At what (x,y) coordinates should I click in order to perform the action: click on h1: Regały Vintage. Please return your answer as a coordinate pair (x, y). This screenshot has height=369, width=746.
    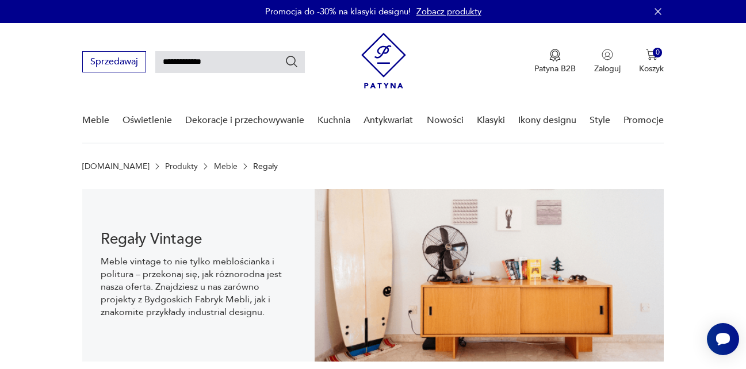
    Looking at the image, I should click on (198, 239).